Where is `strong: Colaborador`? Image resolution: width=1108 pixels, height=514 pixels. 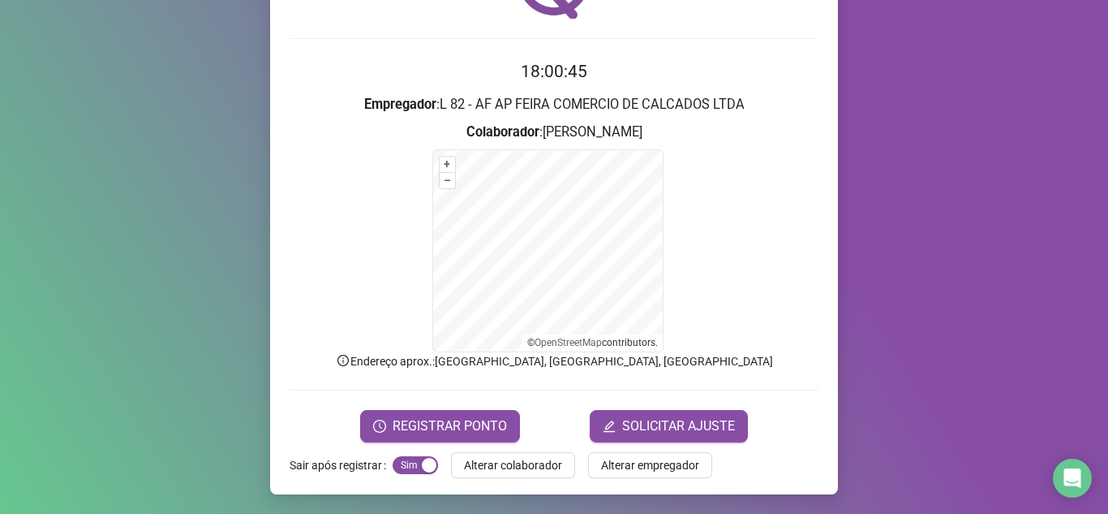
strong: Colaborador is located at coordinates (503, 131).